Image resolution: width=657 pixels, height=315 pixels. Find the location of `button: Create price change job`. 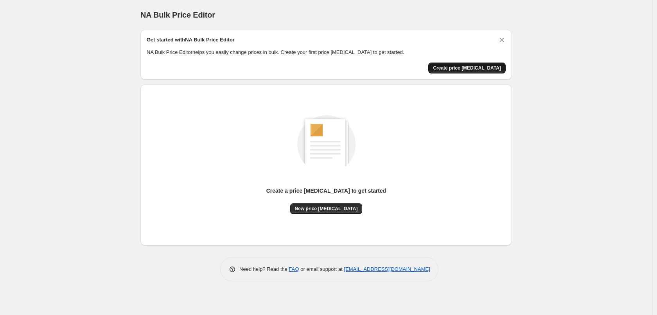

button: Create price change job is located at coordinates (467, 68).